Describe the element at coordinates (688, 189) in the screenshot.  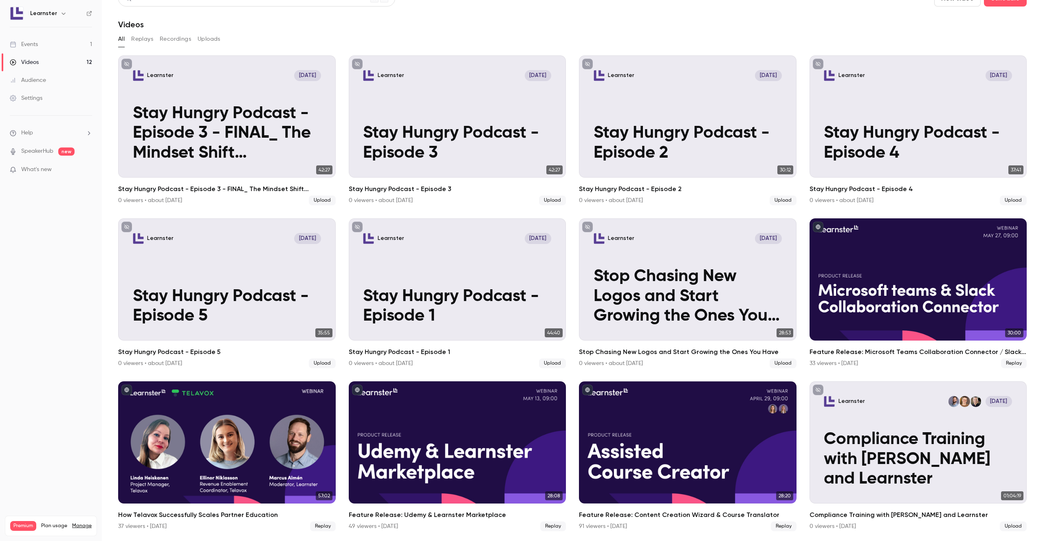
I see `h2: Stay Hungry Podcast - Episode 2` at that location.